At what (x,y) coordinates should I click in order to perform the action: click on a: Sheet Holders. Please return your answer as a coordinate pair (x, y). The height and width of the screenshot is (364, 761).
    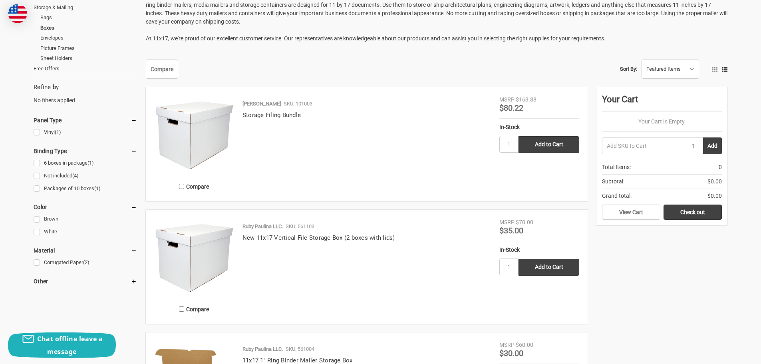
    Looking at the image, I should click on (89, 58).